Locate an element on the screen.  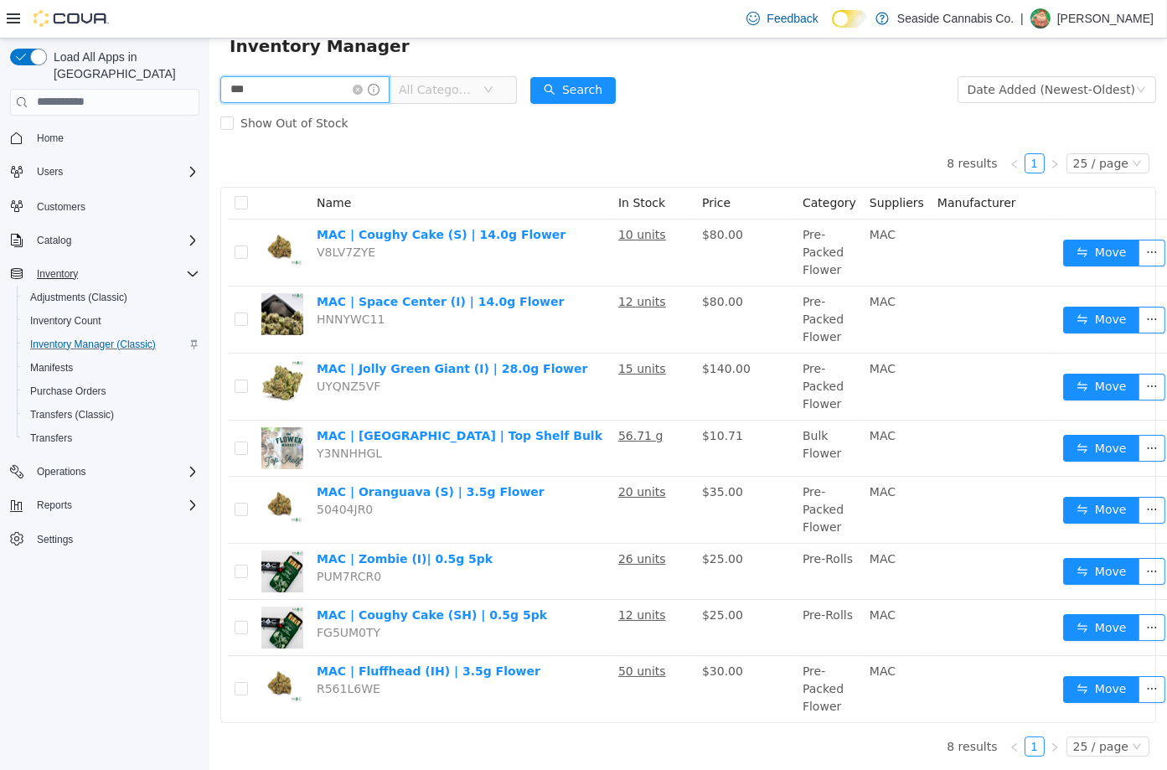
span: $80.00 is located at coordinates (513, 263).